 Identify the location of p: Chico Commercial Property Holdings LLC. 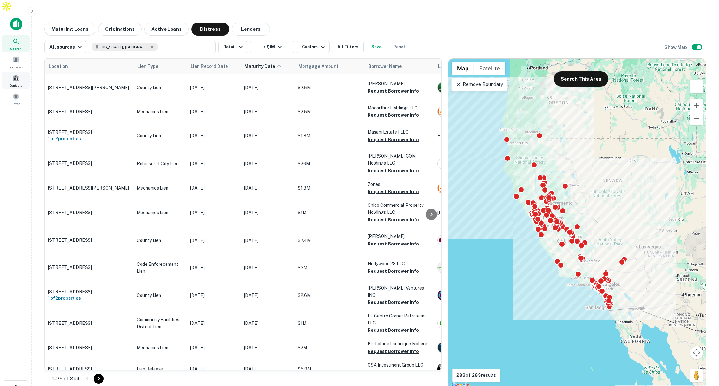
(399, 209).